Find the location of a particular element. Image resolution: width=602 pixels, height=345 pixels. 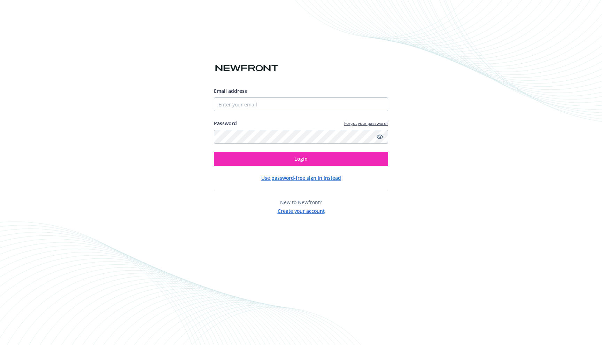

span: Login is located at coordinates (301, 159).